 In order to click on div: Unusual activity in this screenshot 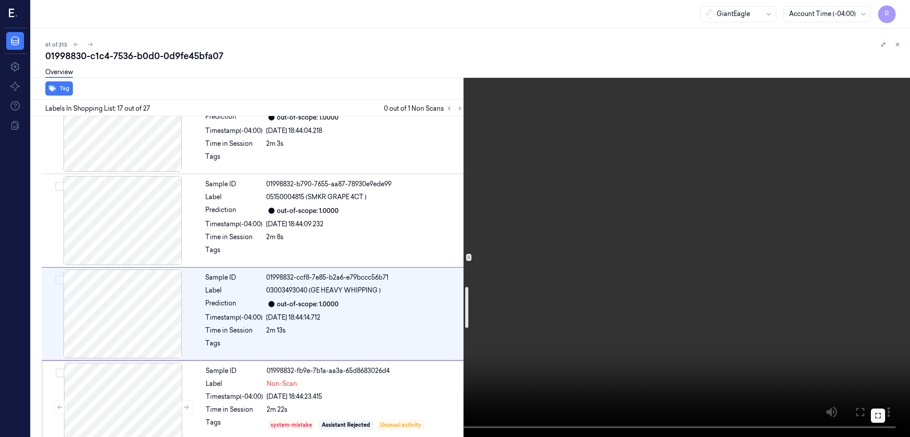, I will do `click(401, 425)`.